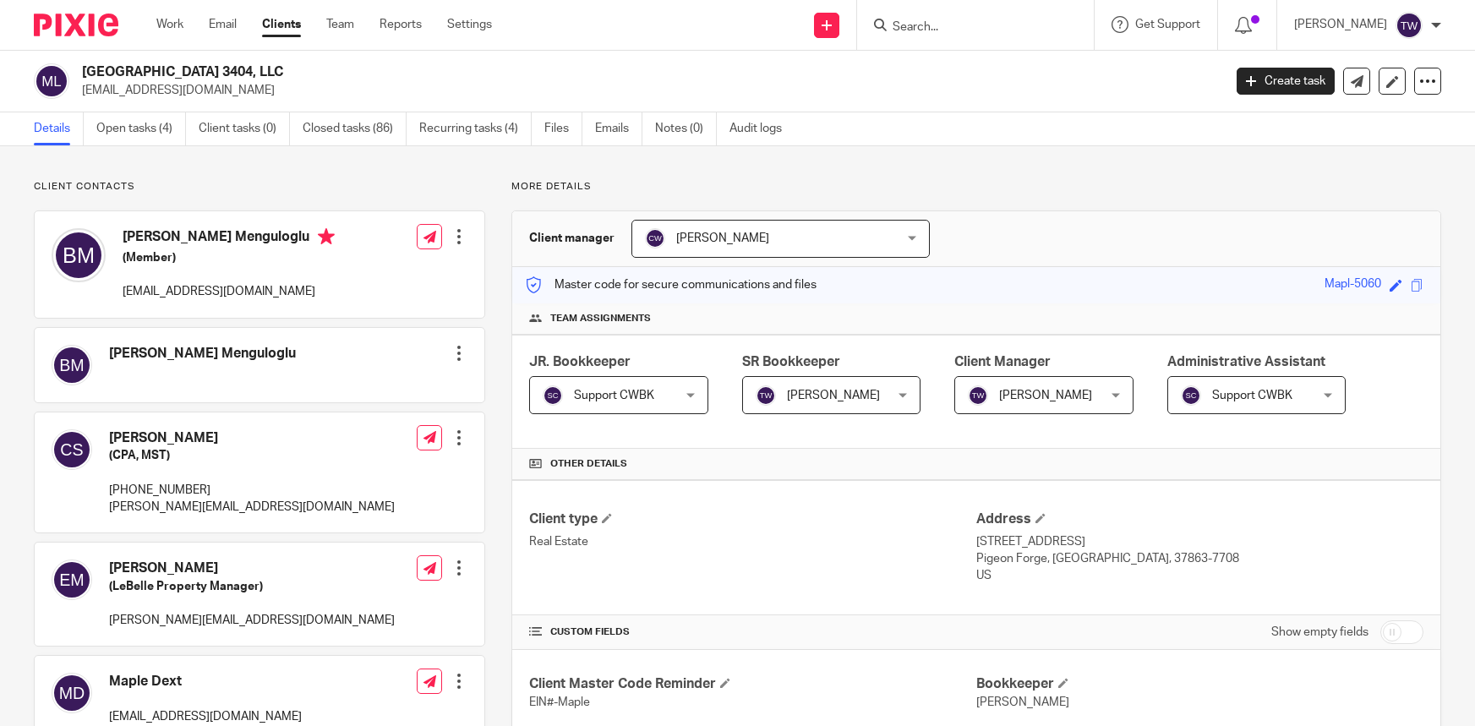 This screenshot has width=1475, height=726. I want to click on p: More details, so click(976, 187).